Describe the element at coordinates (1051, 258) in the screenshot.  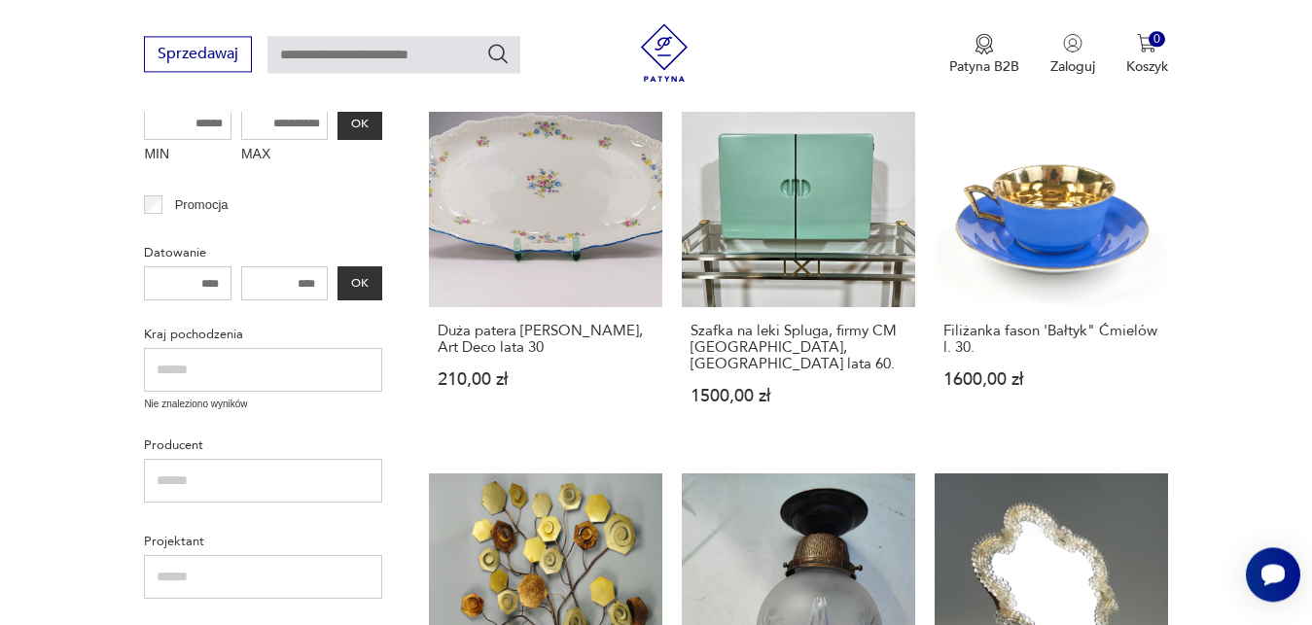
I see `a: Filiżanka fason 'Bałtyk" Ćmielów l. 30.Filiżanka fason 'Bałtyk" Ćmielów l. 30.1600,00 zł` at that location.